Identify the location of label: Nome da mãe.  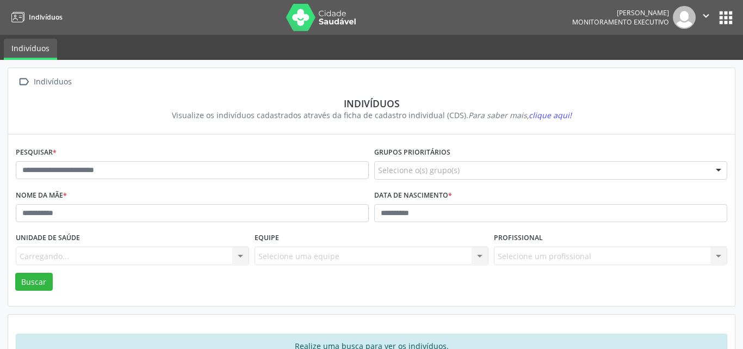
(41, 195).